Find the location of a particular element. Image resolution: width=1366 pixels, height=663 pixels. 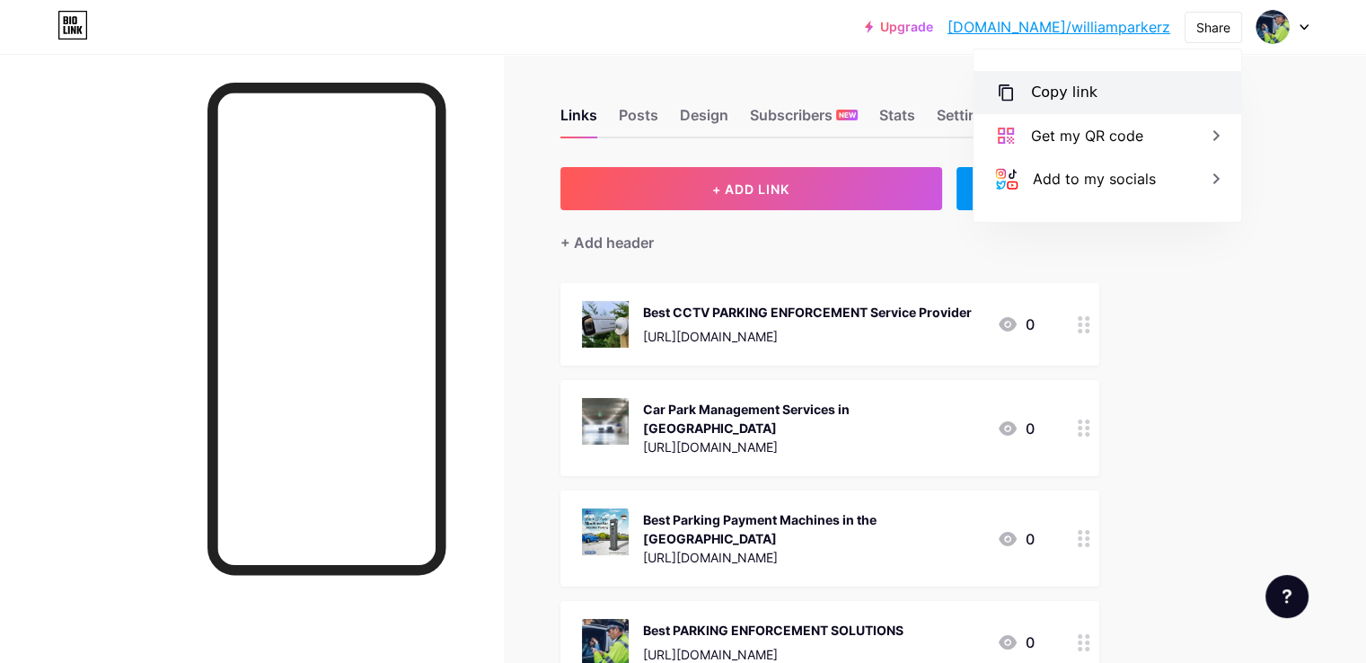

div: + Add header is located at coordinates (607, 243).